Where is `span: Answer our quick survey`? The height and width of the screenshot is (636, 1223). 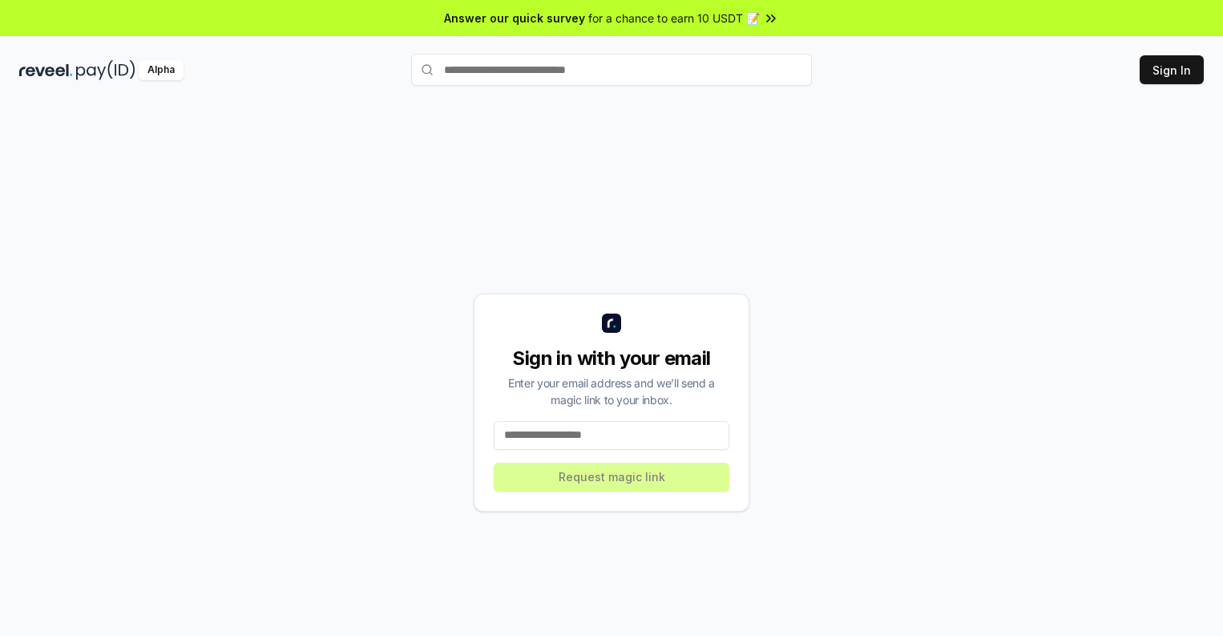 span: Answer our quick survey is located at coordinates (515, 18).